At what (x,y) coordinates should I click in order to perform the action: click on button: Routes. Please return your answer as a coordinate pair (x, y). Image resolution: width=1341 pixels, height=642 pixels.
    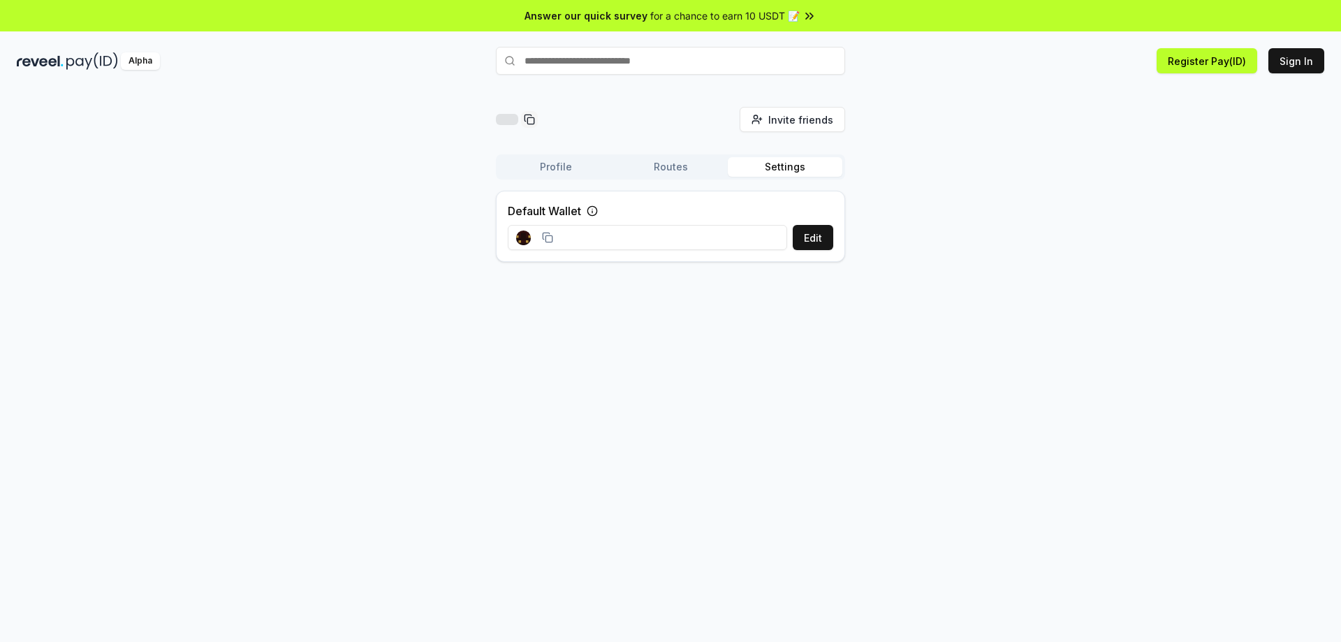
    Looking at the image, I should click on (671, 167).